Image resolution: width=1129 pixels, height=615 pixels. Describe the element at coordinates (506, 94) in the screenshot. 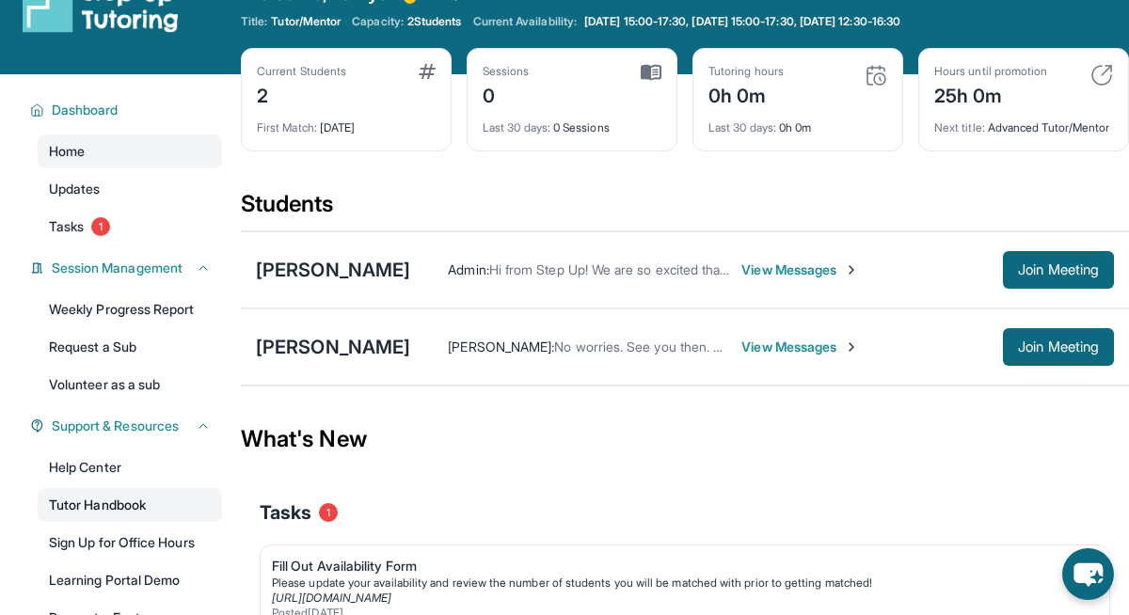

I see `div: 0` at that location.